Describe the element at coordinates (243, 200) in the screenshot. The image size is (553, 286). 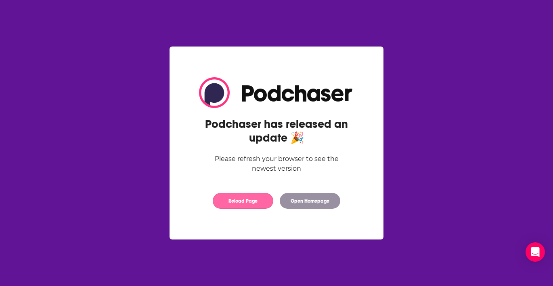
I see `button: Reload Page` at that location.